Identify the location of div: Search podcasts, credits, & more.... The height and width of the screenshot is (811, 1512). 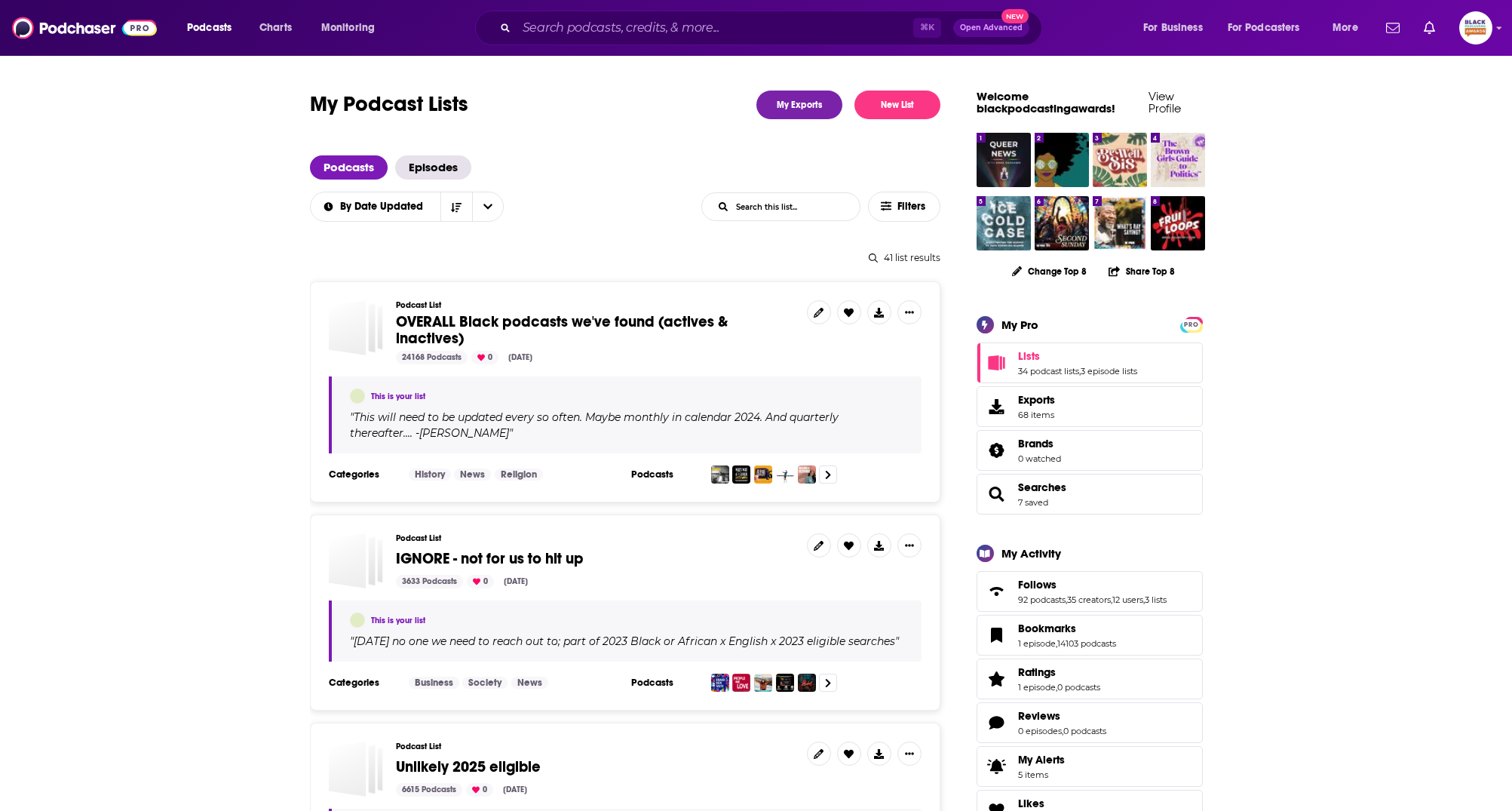
(773, 28).